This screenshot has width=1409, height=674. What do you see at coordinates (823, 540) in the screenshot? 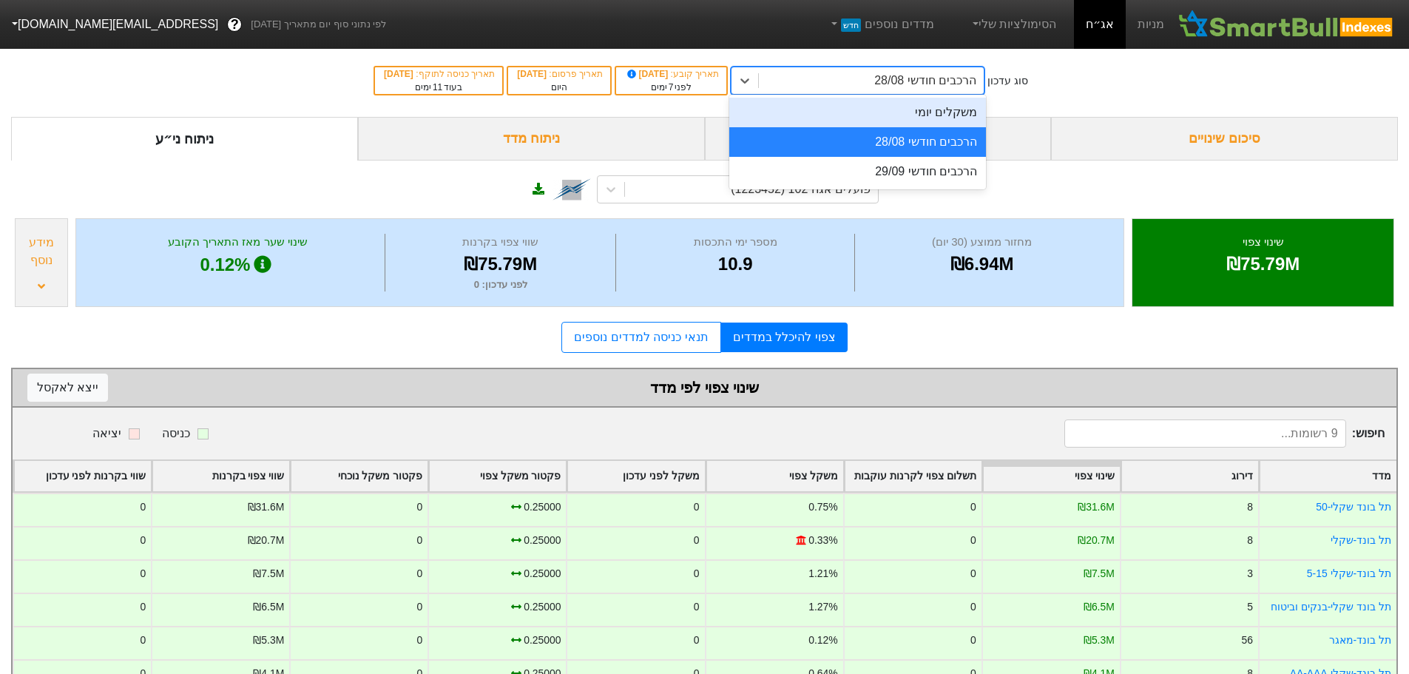
I see `div: 0.33%` at bounding box center [823, 540].